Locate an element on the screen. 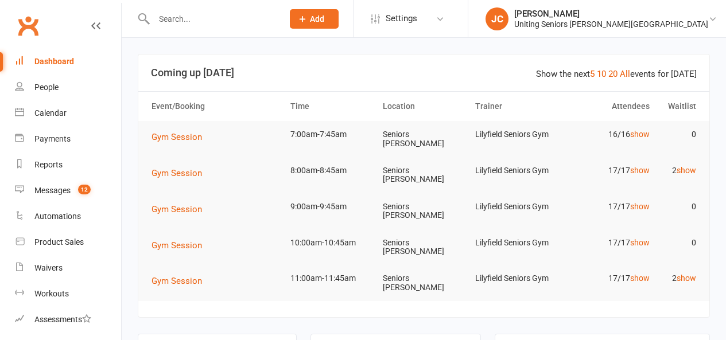 Image resolution: width=726 pixels, height=340 pixels. a: Assessments is located at coordinates (68, 319).